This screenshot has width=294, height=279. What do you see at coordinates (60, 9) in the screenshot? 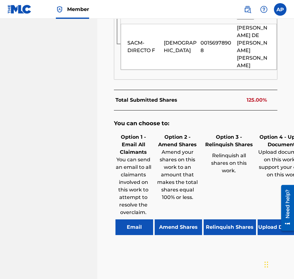
I see `img: Top Rightsholder` at bounding box center [60, 9].